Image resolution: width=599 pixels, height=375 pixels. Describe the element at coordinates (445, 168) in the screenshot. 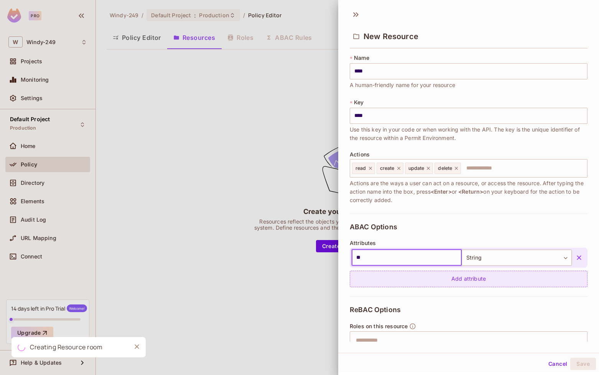

I see `span: delete` at that location.